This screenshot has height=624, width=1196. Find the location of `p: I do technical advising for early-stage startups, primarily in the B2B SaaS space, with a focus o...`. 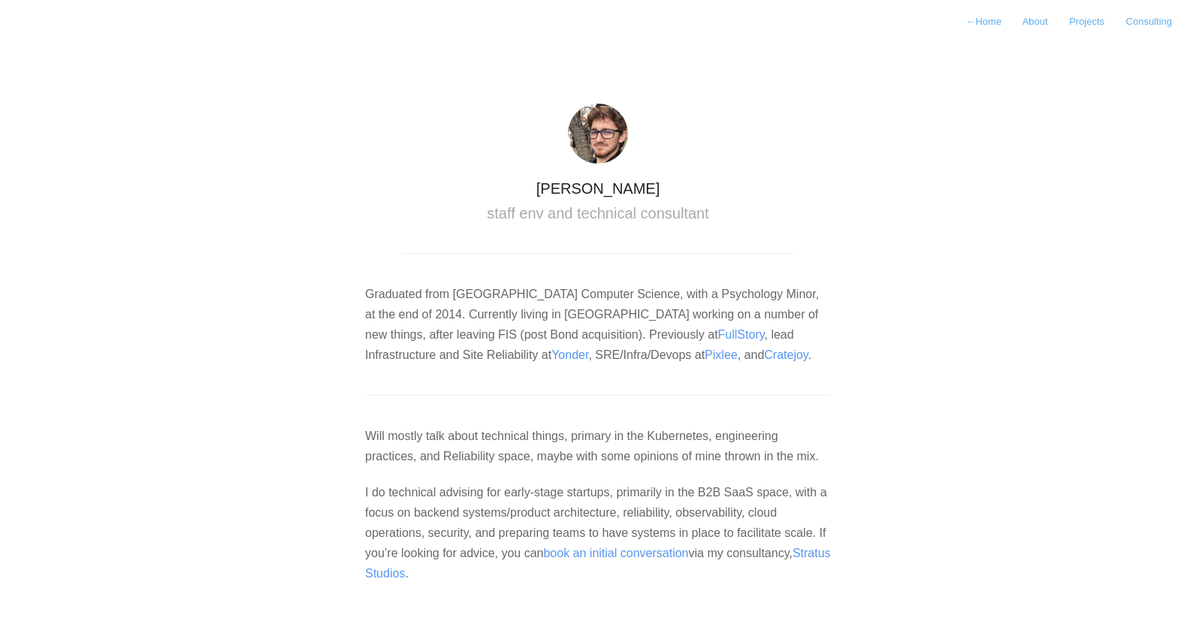

p: I do technical advising for early-stage startups, primarily in the B2B SaaS space, with a focus o... is located at coordinates (598, 533).